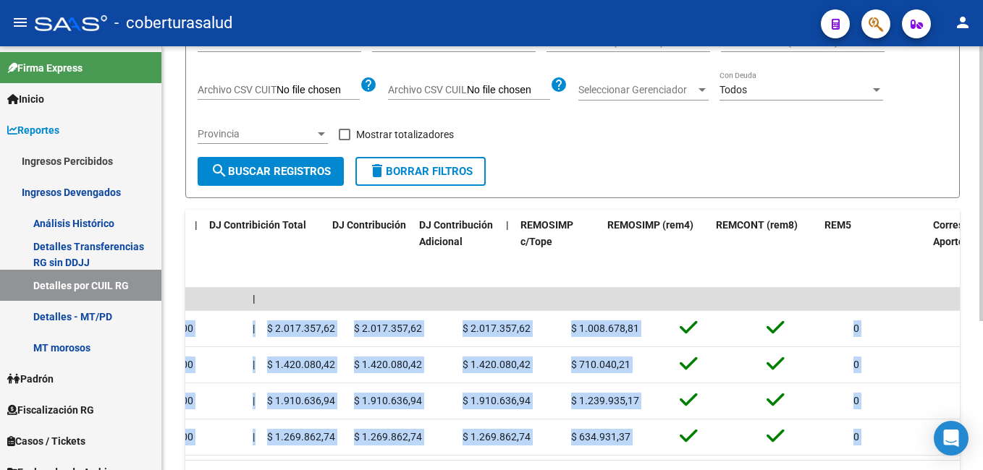  I want to click on input: Archivo CSV CUIT, so click(318, 90).